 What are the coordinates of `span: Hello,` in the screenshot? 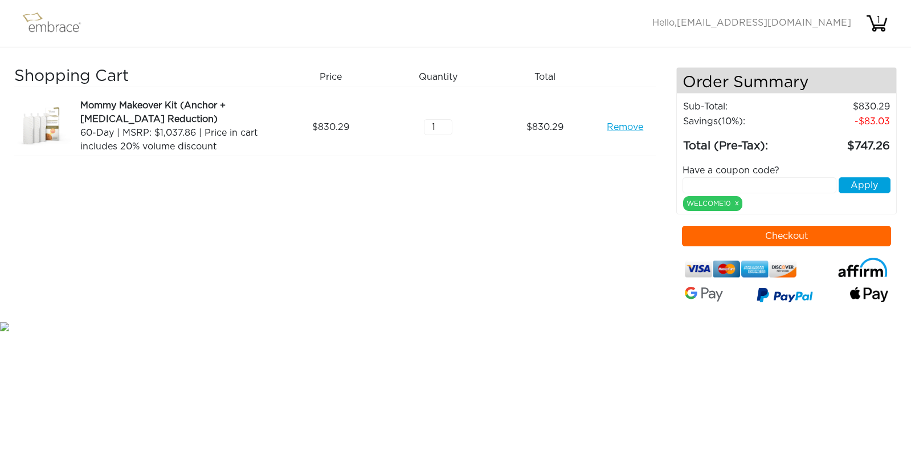 It's located at (752, 23).